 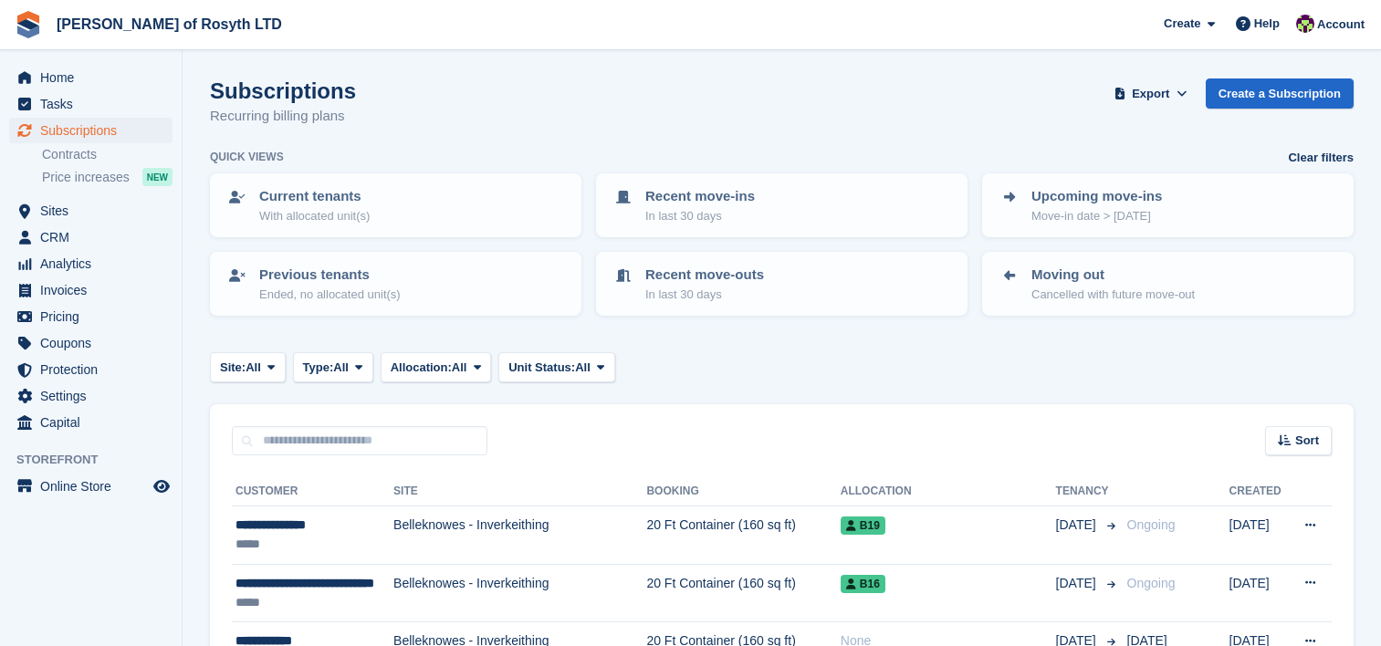 What do you see at coordinates (86, 177) in the screenshot?
I see `span: Price increases` at bounding box center [86, 177].